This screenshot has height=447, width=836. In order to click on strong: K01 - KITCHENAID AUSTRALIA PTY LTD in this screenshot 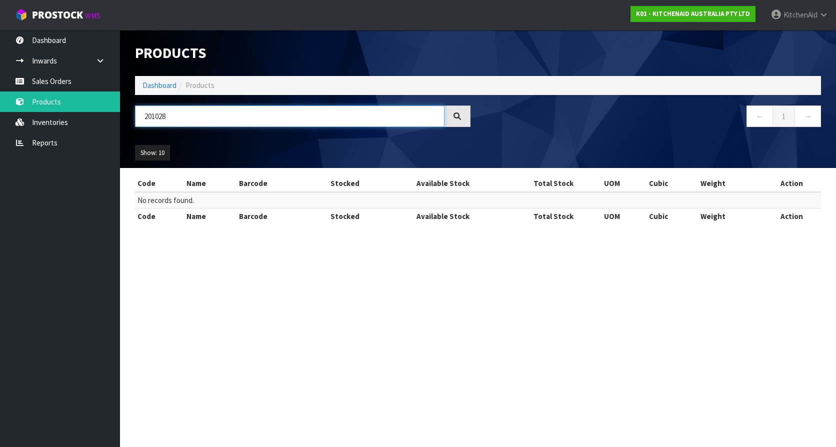, I will do `click(693, 14)`.